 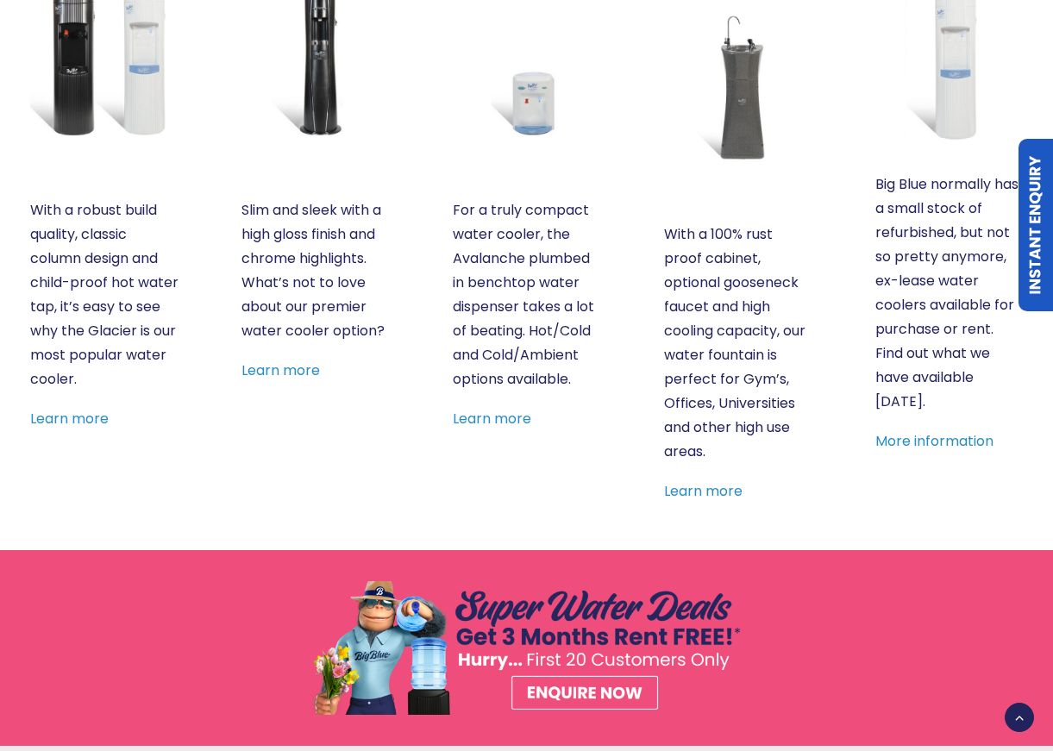 I want to click on p: Slim and sleek with a high gloss finish and chrome highlights. What’s not to love about our premi..., so click(x=316, y=271).